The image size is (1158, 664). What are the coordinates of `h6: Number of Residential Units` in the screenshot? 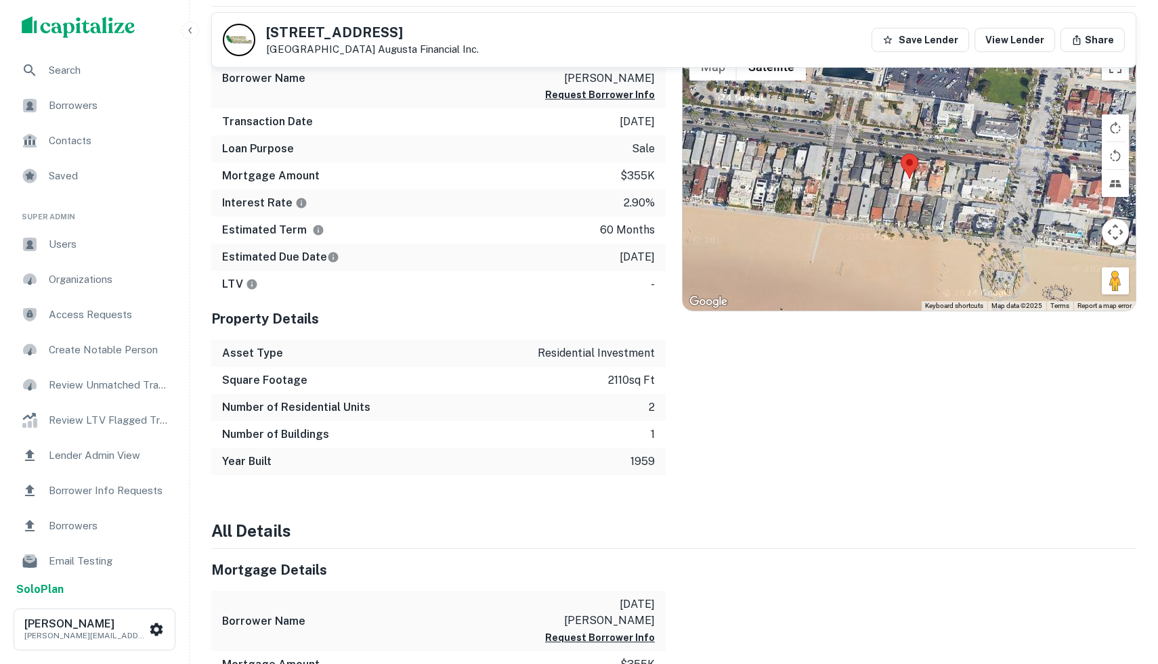 It's located at (296, 408).